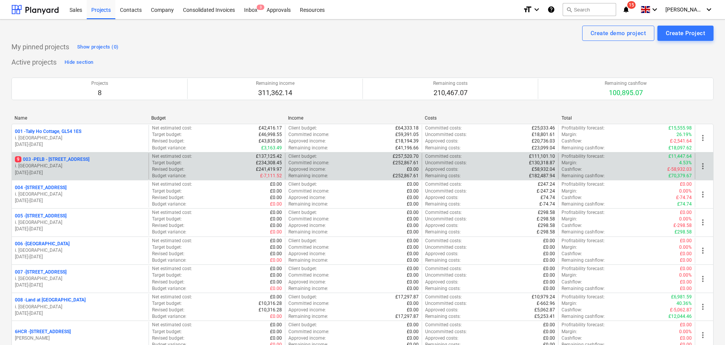 The width and height of the screenshot is (725, 345). Describe the element at coordinates (702, 138) in the screenshot. I see `span: more_vert` at that location.